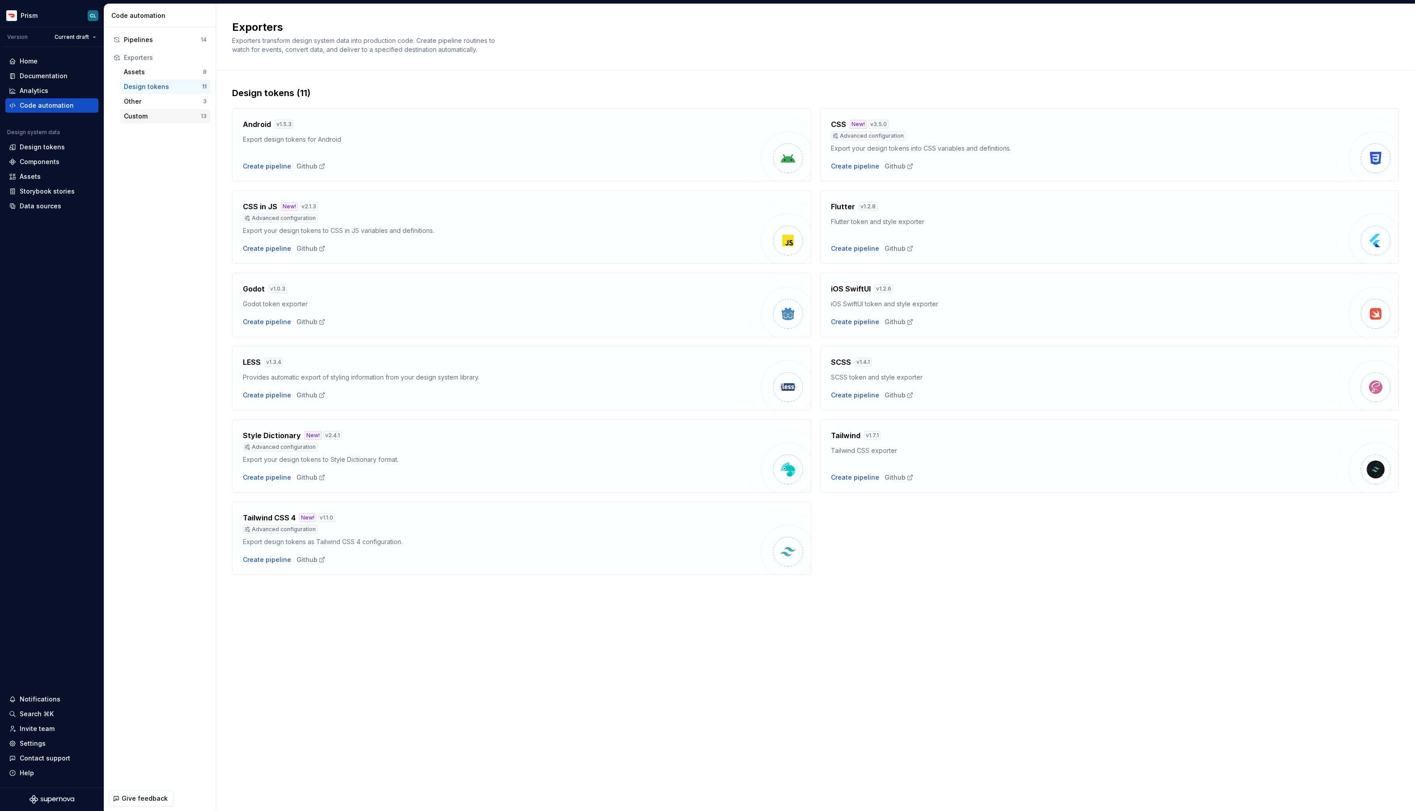 Image resolution: width=1415 pixels, height=811 pixels. What do you see at coordinates (205, 102) in the screenshot?
I see `div: 3` at bounding box center [205, 102].